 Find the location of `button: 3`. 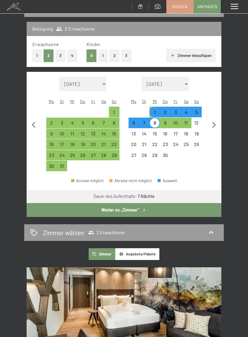

button: 3 is located at coordinates (60, 55).